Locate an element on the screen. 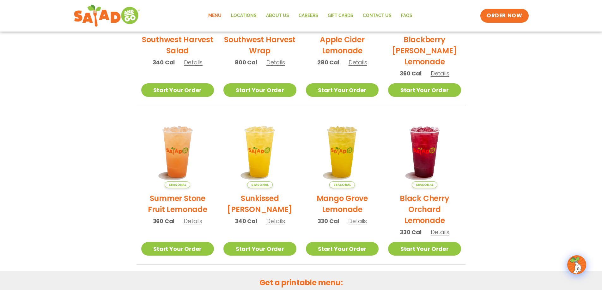 The height and width of the screenshot is (290, 602). img: Product photo for Summer Stone Fruit Lemonade is located at coordinates (178, 152).